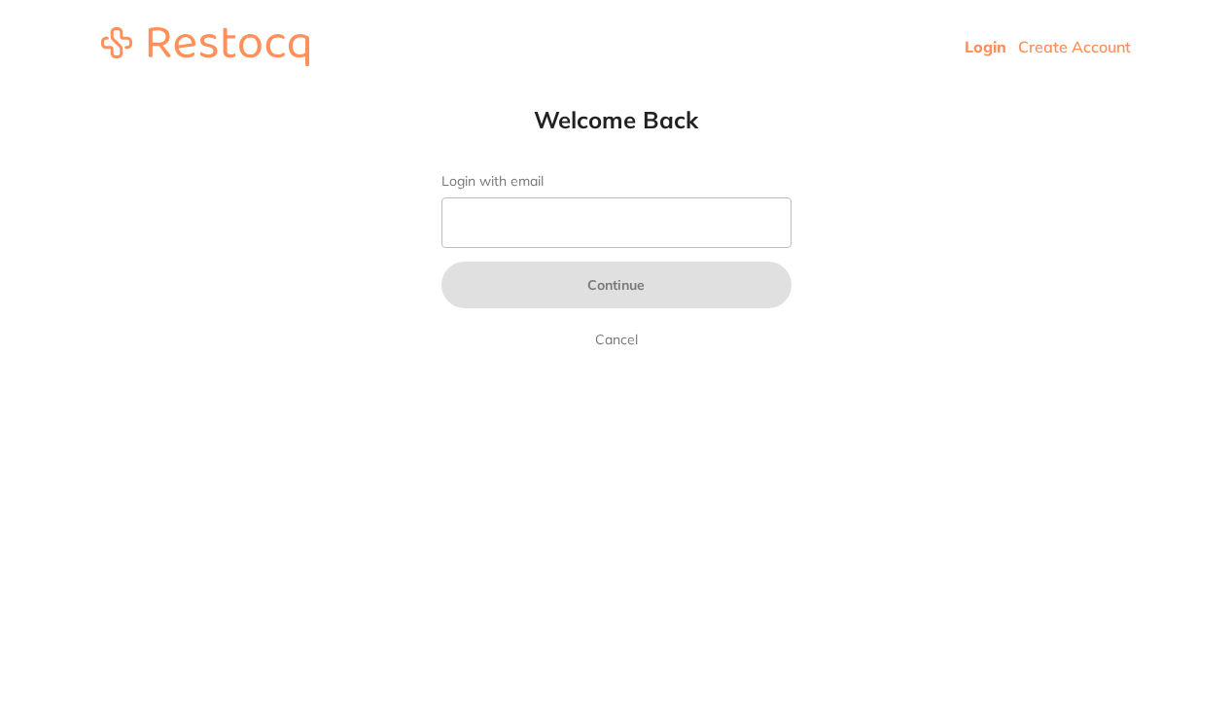  Describe the element at coordinates (985, 47) in the screenshot. I see `a: Login` at that location.